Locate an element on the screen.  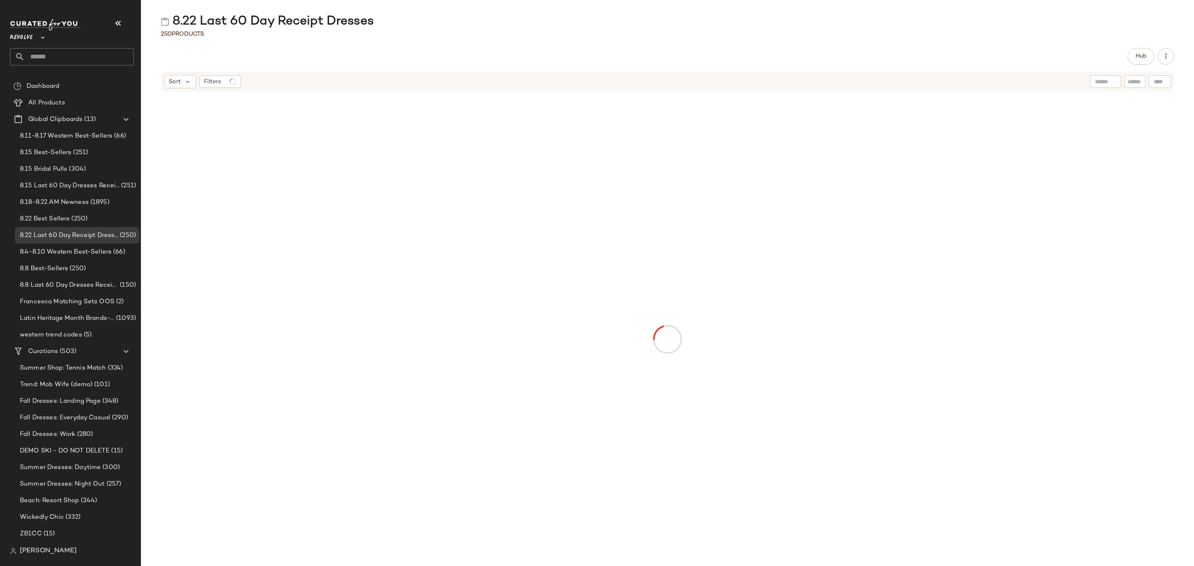
span: (101) is located at coordinates (101, 385).